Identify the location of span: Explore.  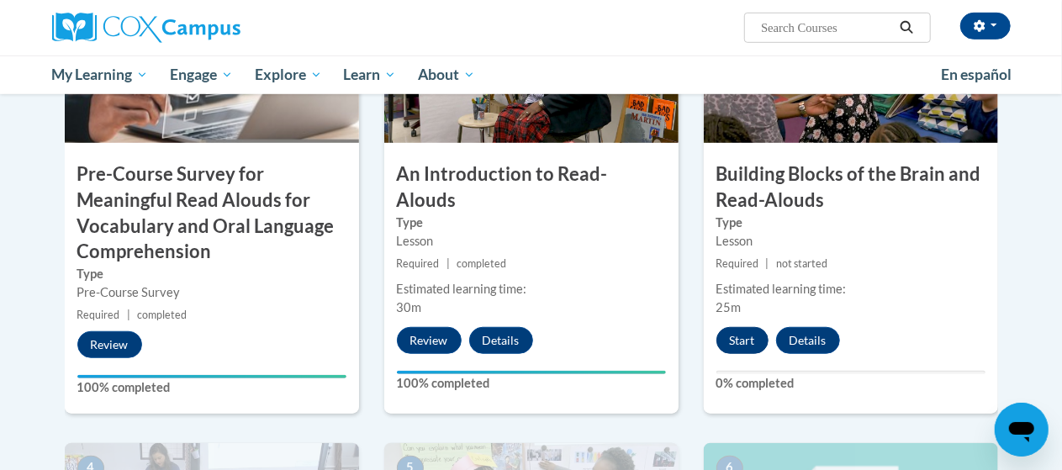
(288, 75).